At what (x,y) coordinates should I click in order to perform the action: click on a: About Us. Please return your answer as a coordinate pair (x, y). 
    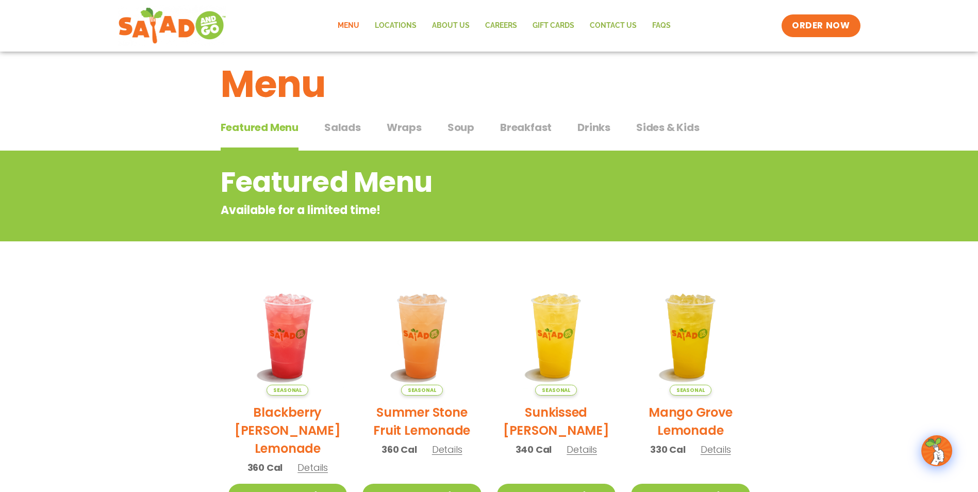
    Looking at the image, I should click on (451, 26).